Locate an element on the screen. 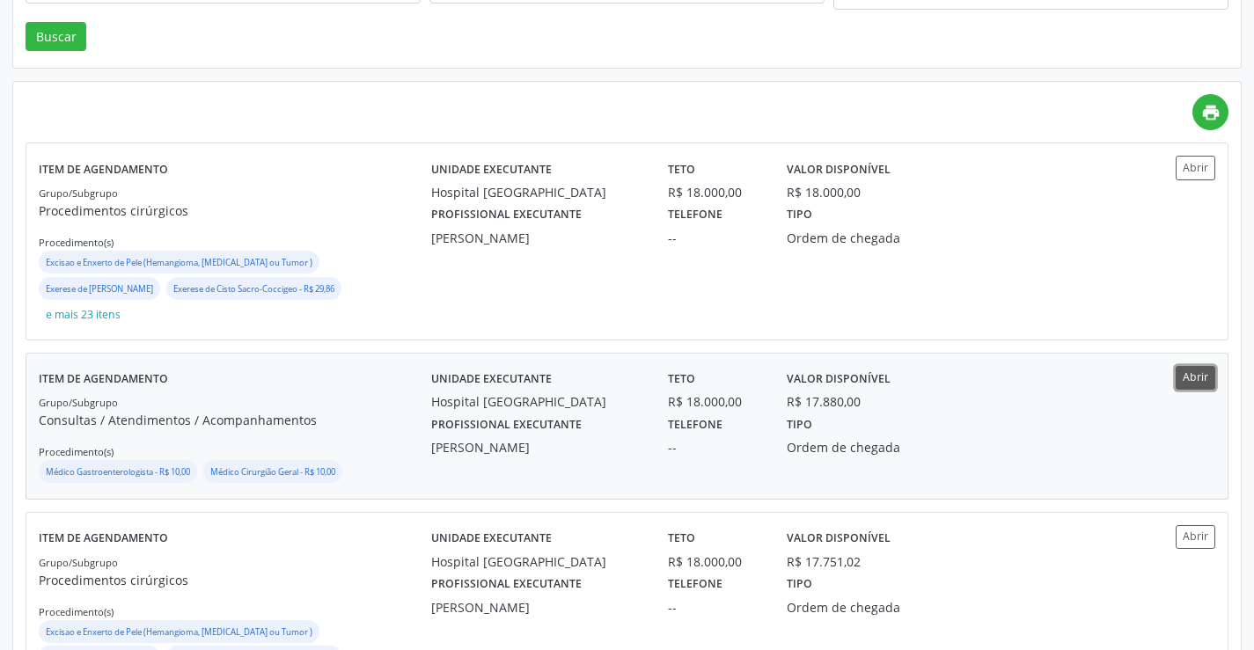 The image size is (1254, 650). small: Exerese de Cisto Sacro-Coccigeo - R$ 29,86 is located at coordinates (254, 289).